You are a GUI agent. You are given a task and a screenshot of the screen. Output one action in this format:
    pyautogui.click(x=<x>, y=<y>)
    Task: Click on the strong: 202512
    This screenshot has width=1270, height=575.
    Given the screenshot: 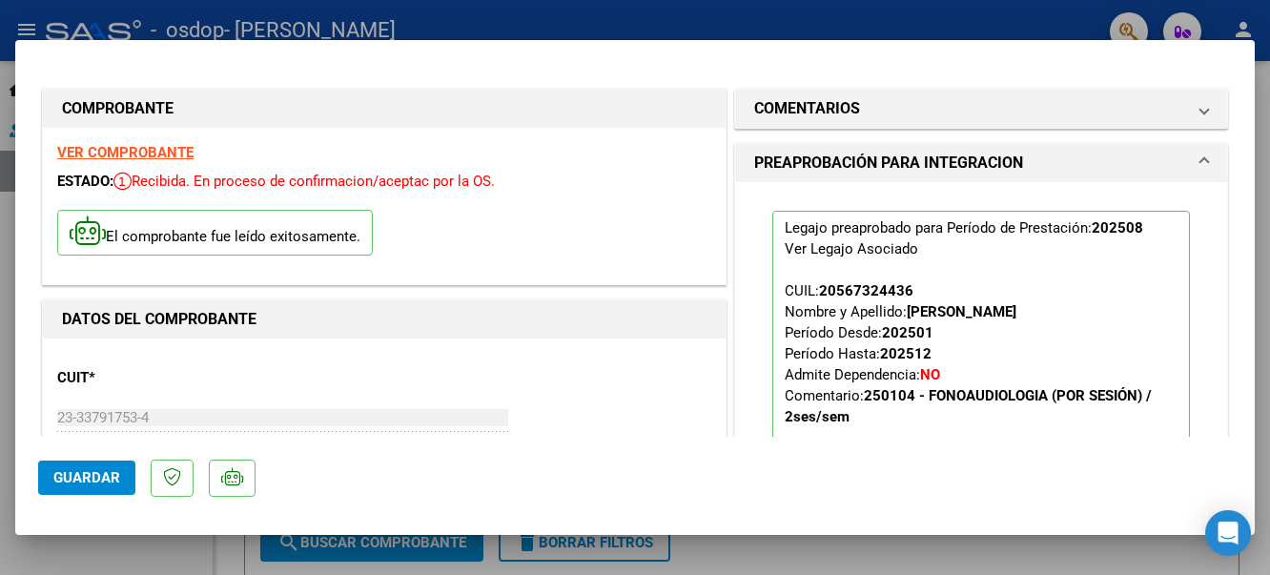 What is the action you would take?
    pyautogui.click(x=906, y=354)
    